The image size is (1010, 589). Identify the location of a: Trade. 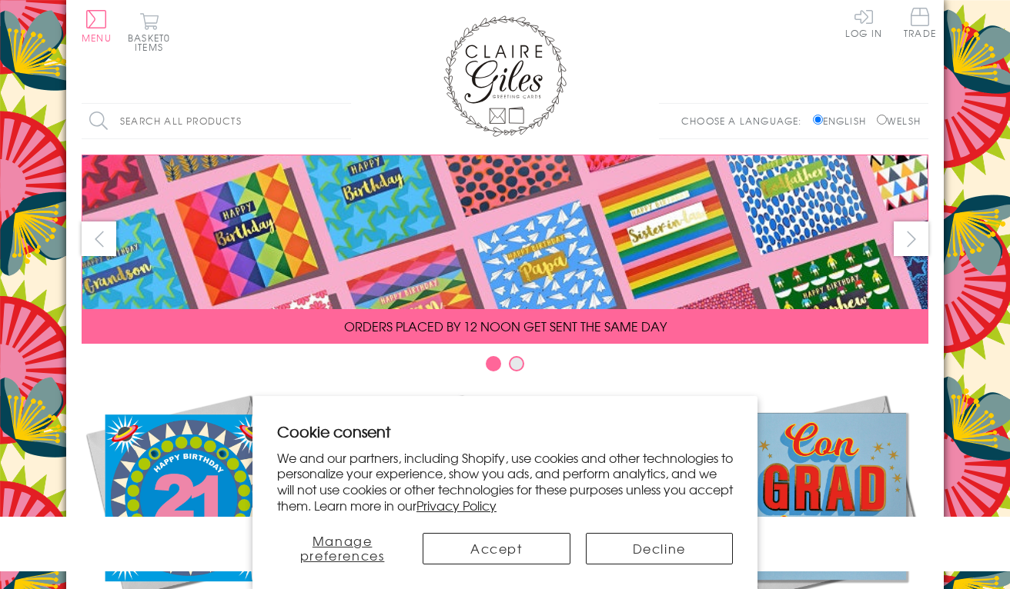
(920, 24).